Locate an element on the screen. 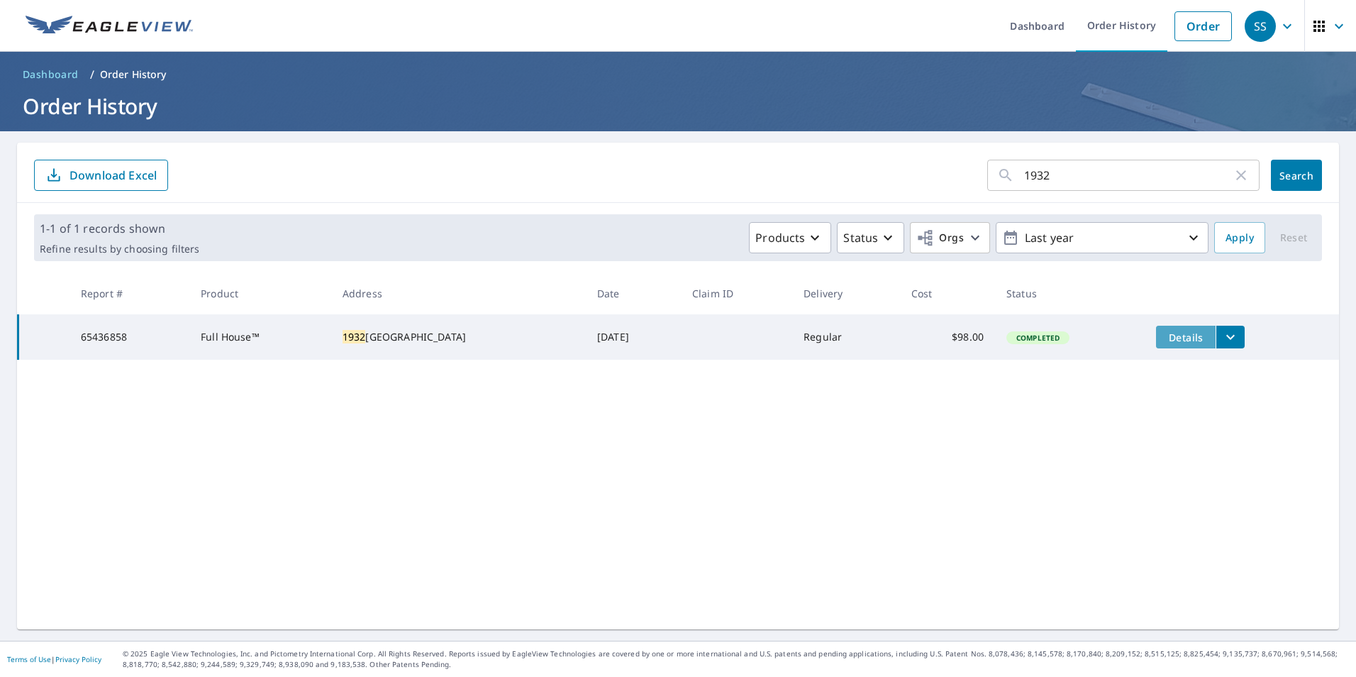  a: Terms of Use is located at coordinates (29, 659).